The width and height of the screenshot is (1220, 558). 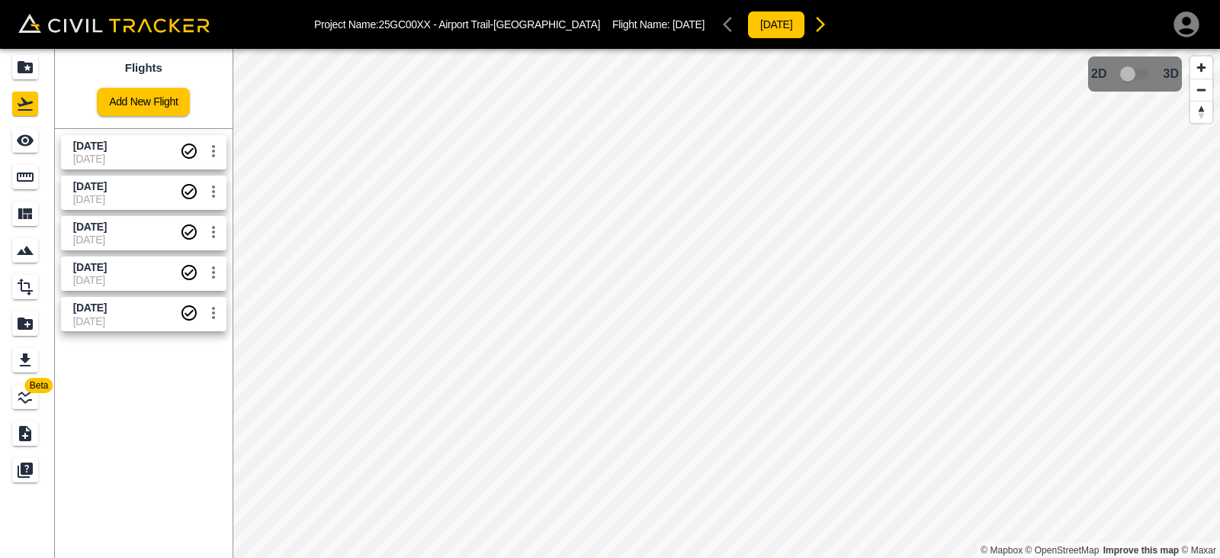 I want to click on canvas: Map, so click(x=726, y=303).